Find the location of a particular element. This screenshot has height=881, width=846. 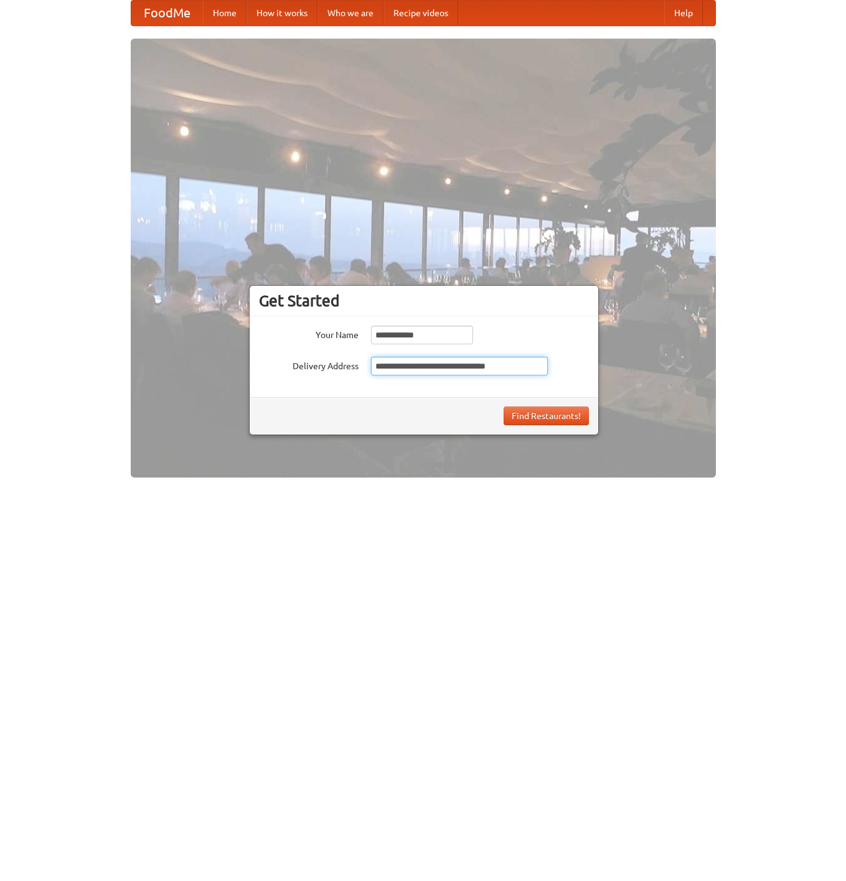

a: Home is located at coordinates (225, 13).